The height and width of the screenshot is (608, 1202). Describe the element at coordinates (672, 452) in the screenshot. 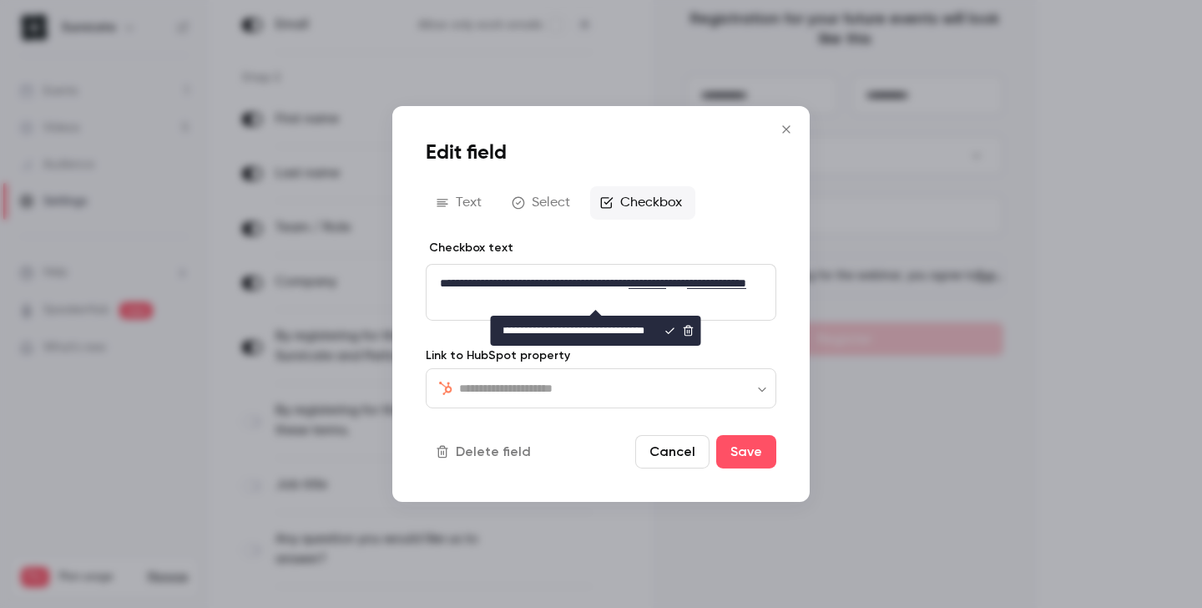

I see `button: Cancel` at that location.